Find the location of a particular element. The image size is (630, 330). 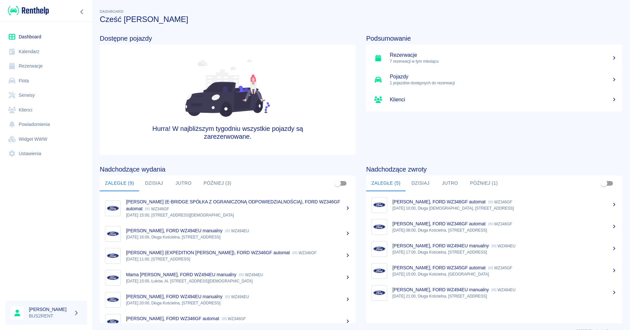

h5: Klienci is located at coordinates (503, 100).